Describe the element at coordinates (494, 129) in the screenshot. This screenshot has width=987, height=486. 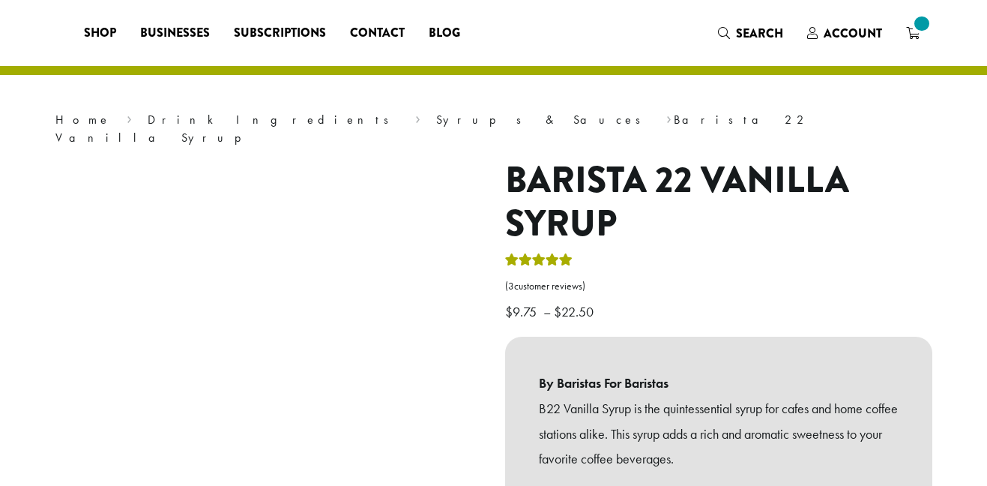
I see `nav: Breadcrumb` at that location.